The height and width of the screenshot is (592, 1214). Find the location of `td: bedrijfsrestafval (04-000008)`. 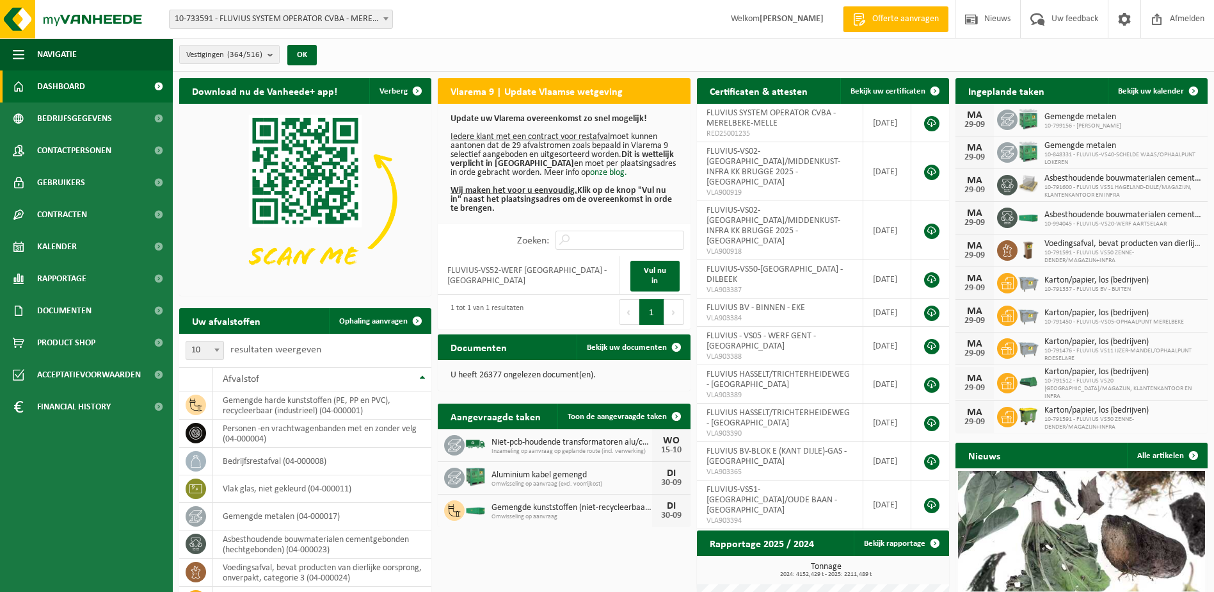

td: bedrijfsrestafval (04-000008) is located at coordinates (322, 461).